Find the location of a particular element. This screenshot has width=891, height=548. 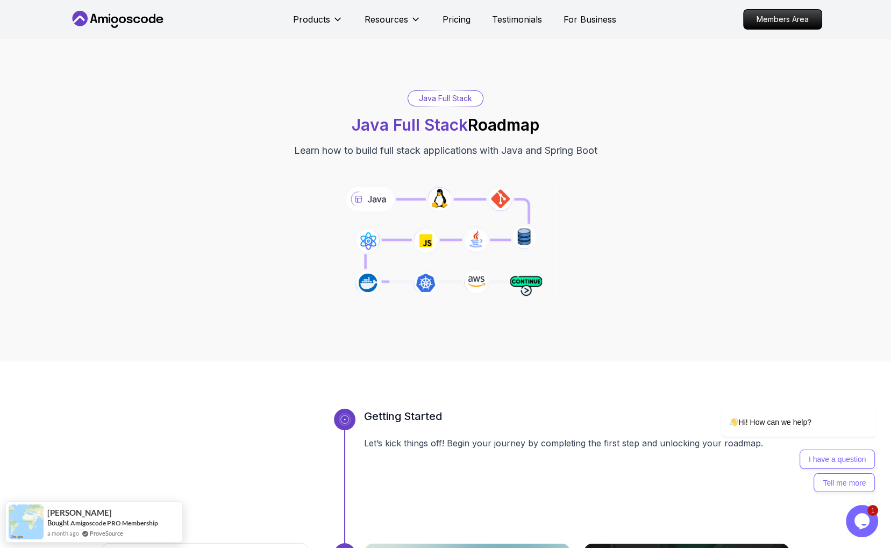

a: ProveSource is located at coordinates (106, 533).